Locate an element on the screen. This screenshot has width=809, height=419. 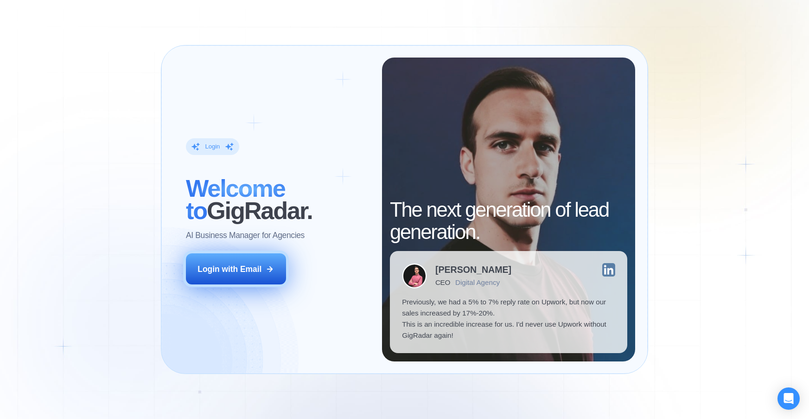
h2: ‍ GigRadar. is located at coordinates (278, 199).